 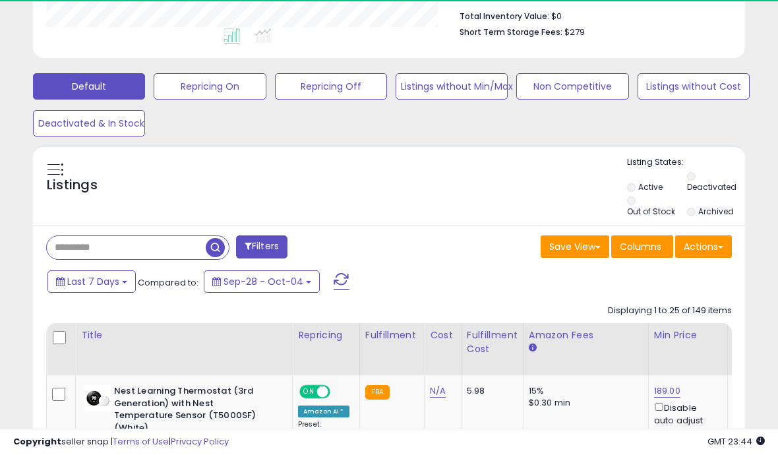 What do you see at coordinates (89, 86) in the screenshot?
I see `button: Default` at bounding box center [89, 86].